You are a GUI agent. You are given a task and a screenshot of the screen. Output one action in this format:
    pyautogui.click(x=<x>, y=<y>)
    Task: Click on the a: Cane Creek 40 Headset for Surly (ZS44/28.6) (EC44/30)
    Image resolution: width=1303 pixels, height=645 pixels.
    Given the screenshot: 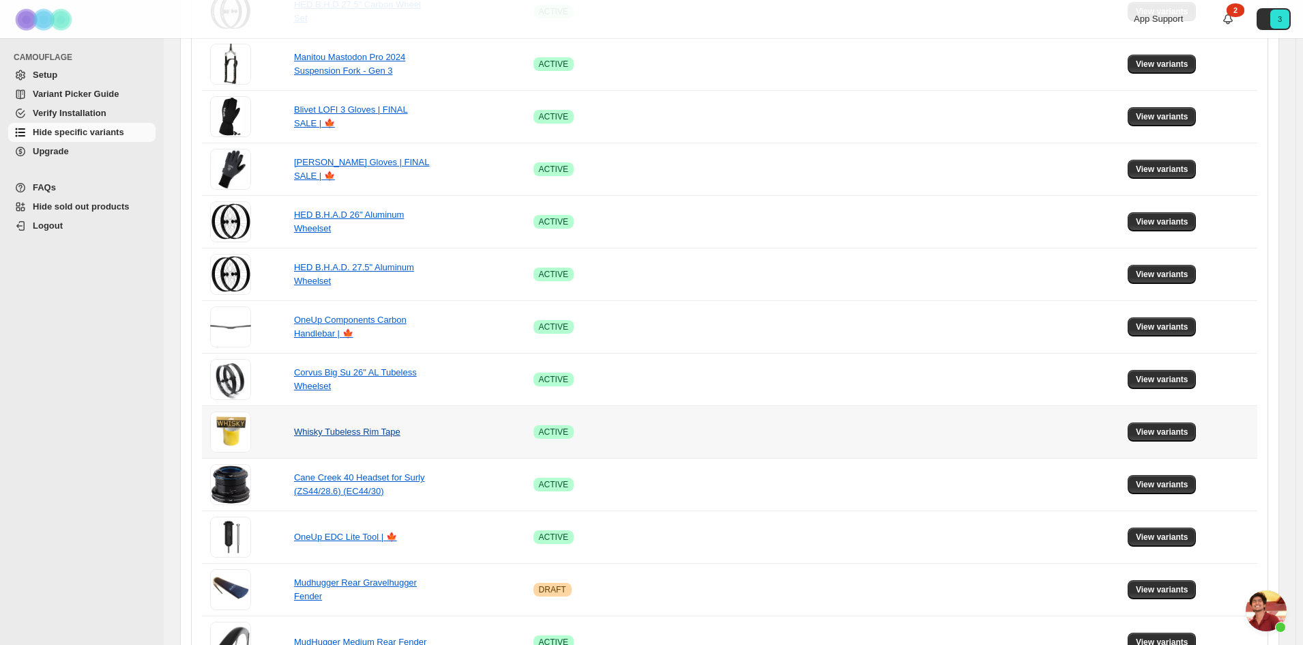 What is the action you would take?
    pyautogui.click(x=359, y=484)
    